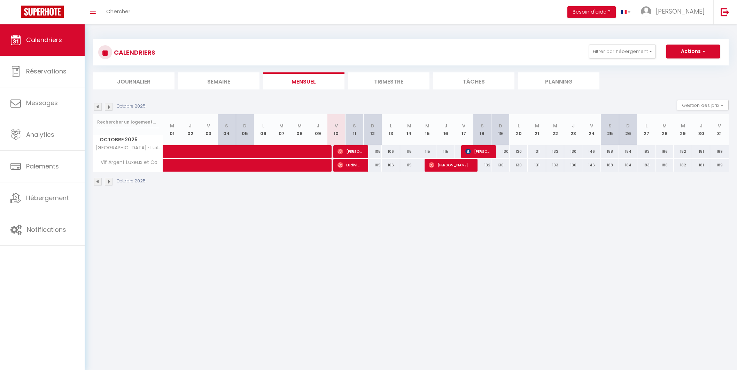 The image size is (737, 370). I want to click on span: Analytics, so click(40, 134).